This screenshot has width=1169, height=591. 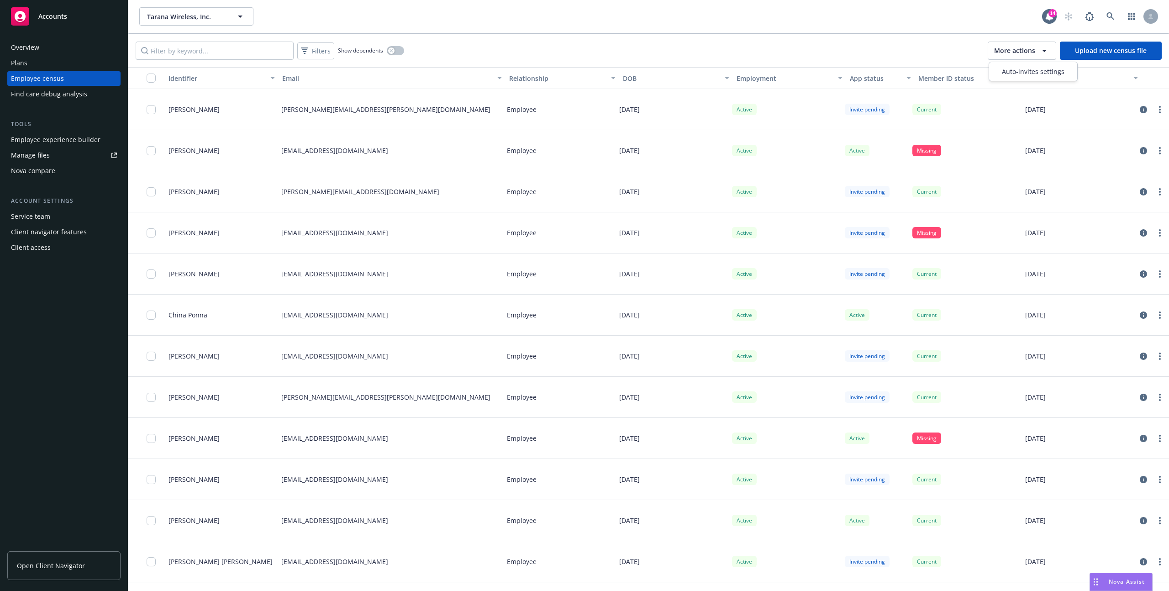 What do you see at coordinates (222, 78) in the screenshot?
I see `button: Identifier` at bounding box center [222, 78].